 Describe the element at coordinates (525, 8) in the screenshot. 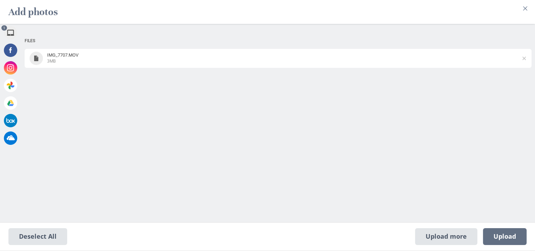

I see `button: Close` at that location.